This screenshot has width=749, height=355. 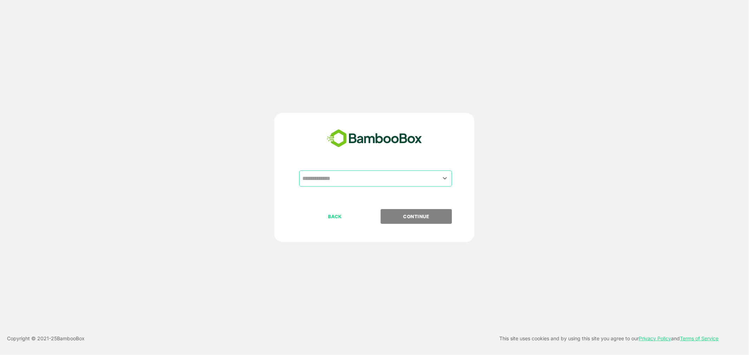 I want to click on a: Terms of Service, so click(x=699, y=338).